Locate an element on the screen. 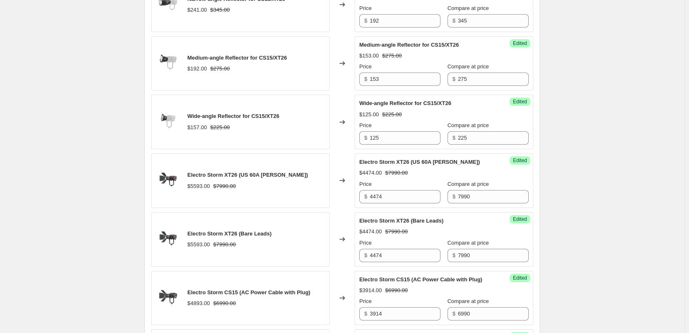  div: $241.00 is located at coordinates (197, 10).